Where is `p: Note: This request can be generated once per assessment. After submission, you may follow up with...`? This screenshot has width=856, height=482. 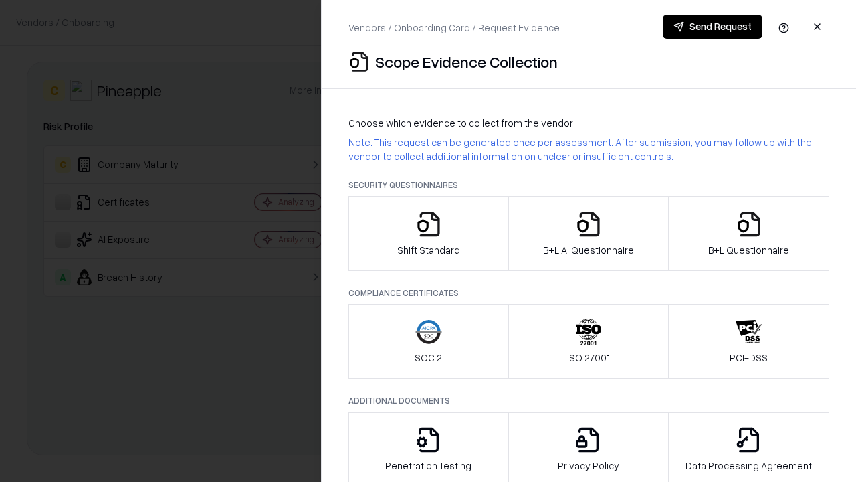 p: Note: This request can be generated once per assessment. After submission, you may follow up with... is located at coordinates (589, 149).